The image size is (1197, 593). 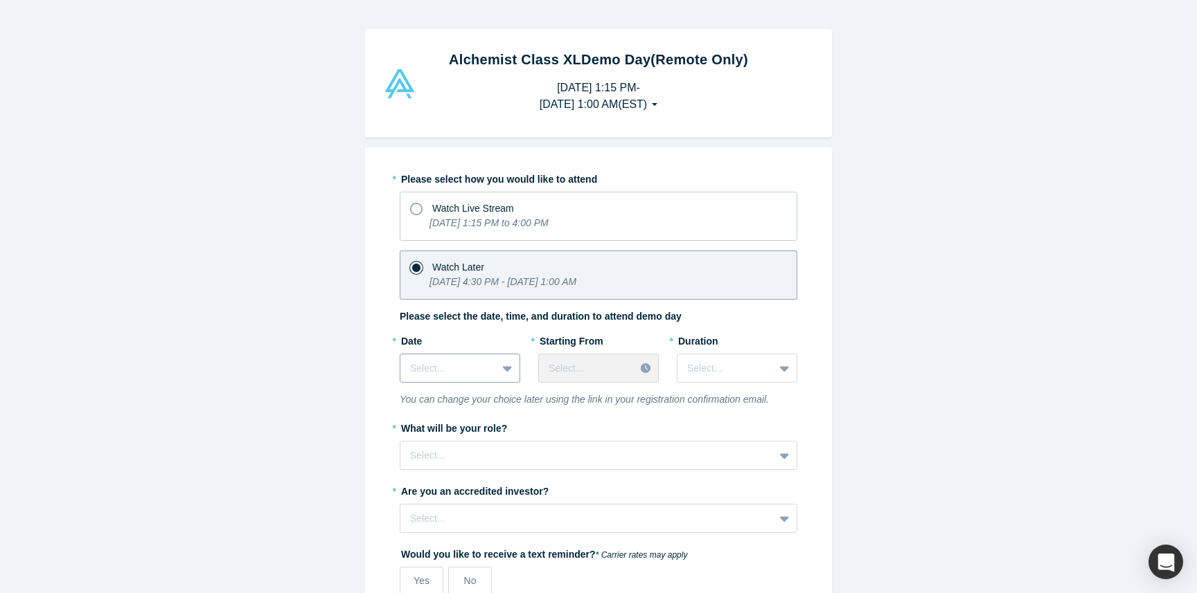 I want to click on em: * Carrier rates may apply, so click(x=641, y=555).